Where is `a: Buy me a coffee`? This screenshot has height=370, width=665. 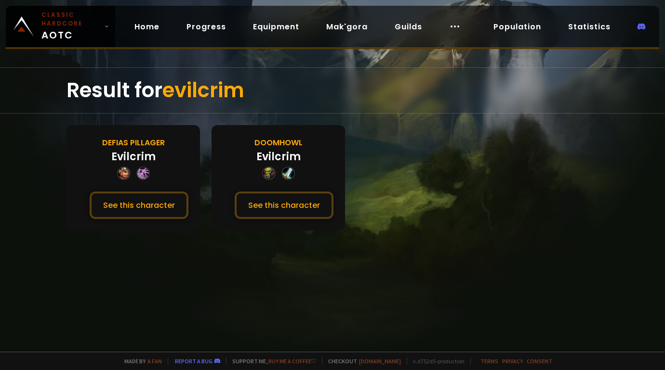 a: Buy me a coffee is located at coordinates (292, 361).